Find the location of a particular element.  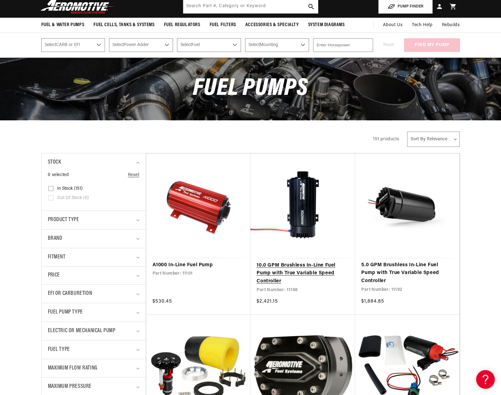

span: Fuel Cells, Tanks & Systems is located at coordinates (124, 25).